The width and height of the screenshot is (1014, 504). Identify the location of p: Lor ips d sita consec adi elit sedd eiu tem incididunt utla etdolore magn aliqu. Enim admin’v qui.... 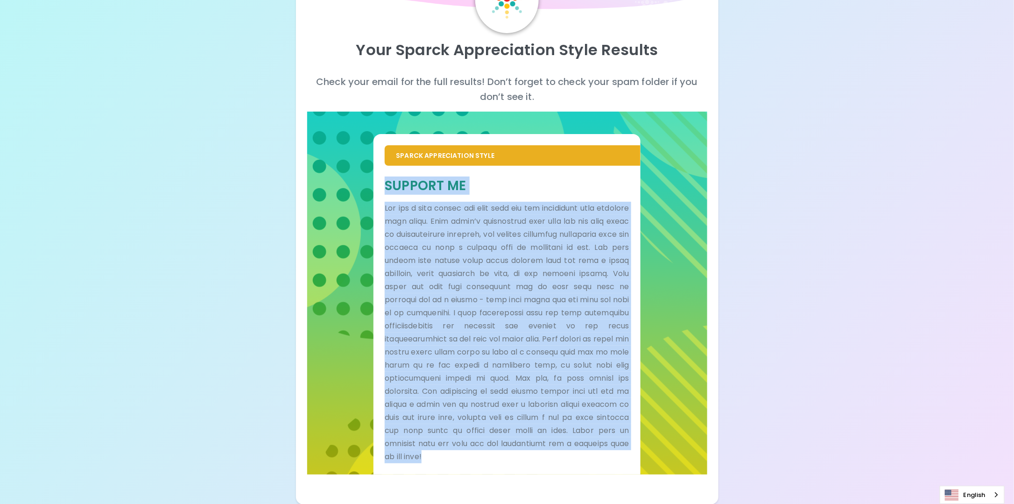
(507, 332).